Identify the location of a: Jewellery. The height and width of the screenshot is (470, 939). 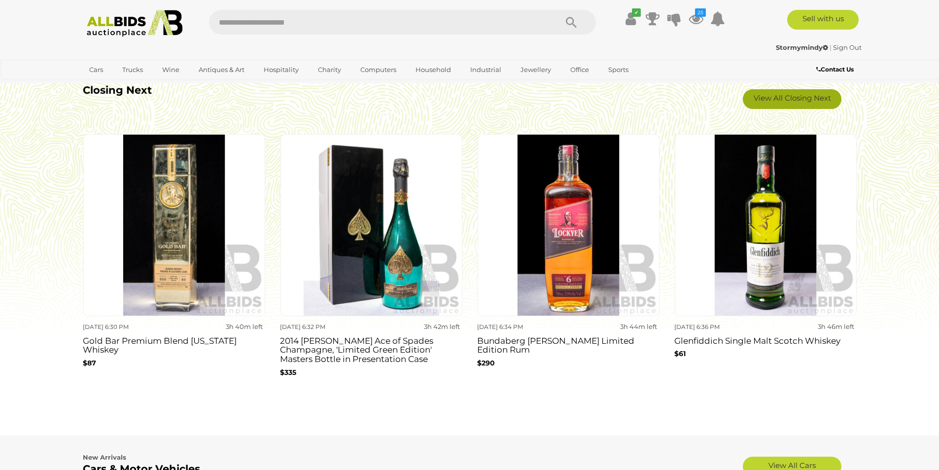
(536, 70).